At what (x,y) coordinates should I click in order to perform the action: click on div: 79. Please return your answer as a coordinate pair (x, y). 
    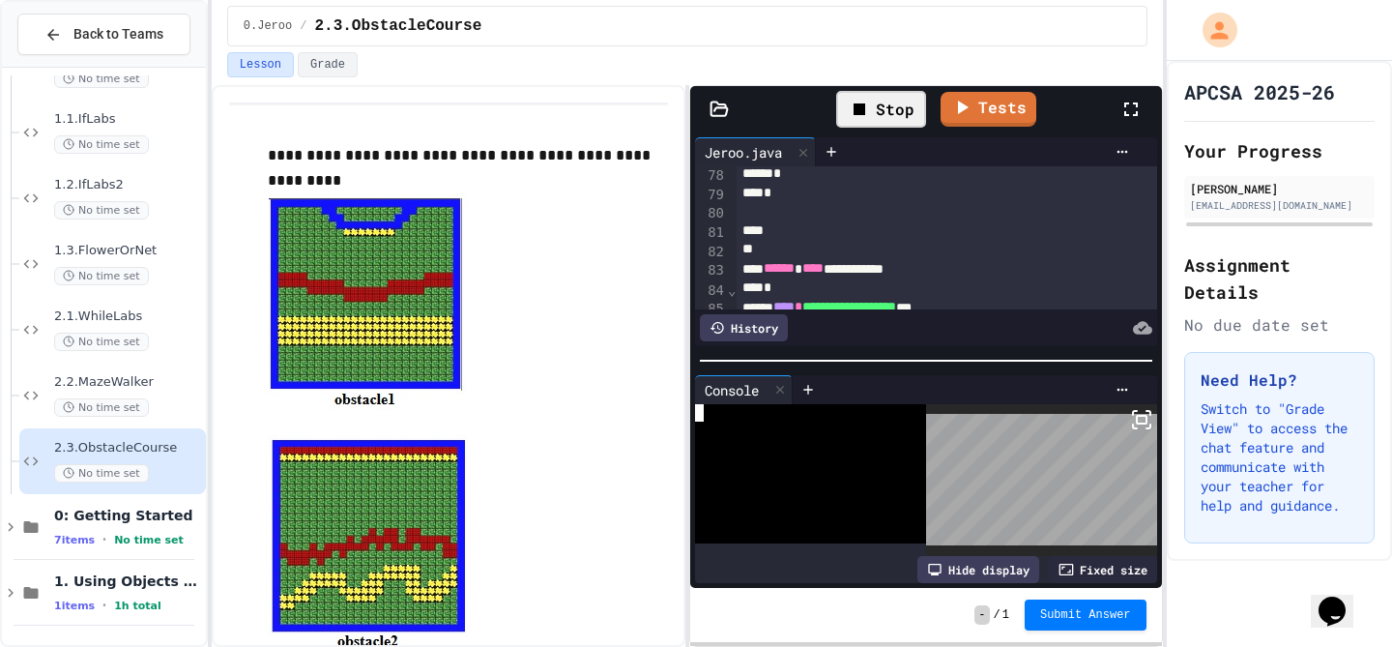
    Looking at the image, I should click on (711, 195).